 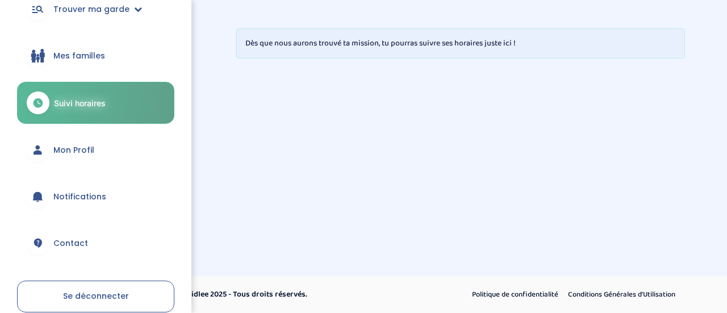 I want to click on a: Suivi horaires, so click(x=95, y=103).